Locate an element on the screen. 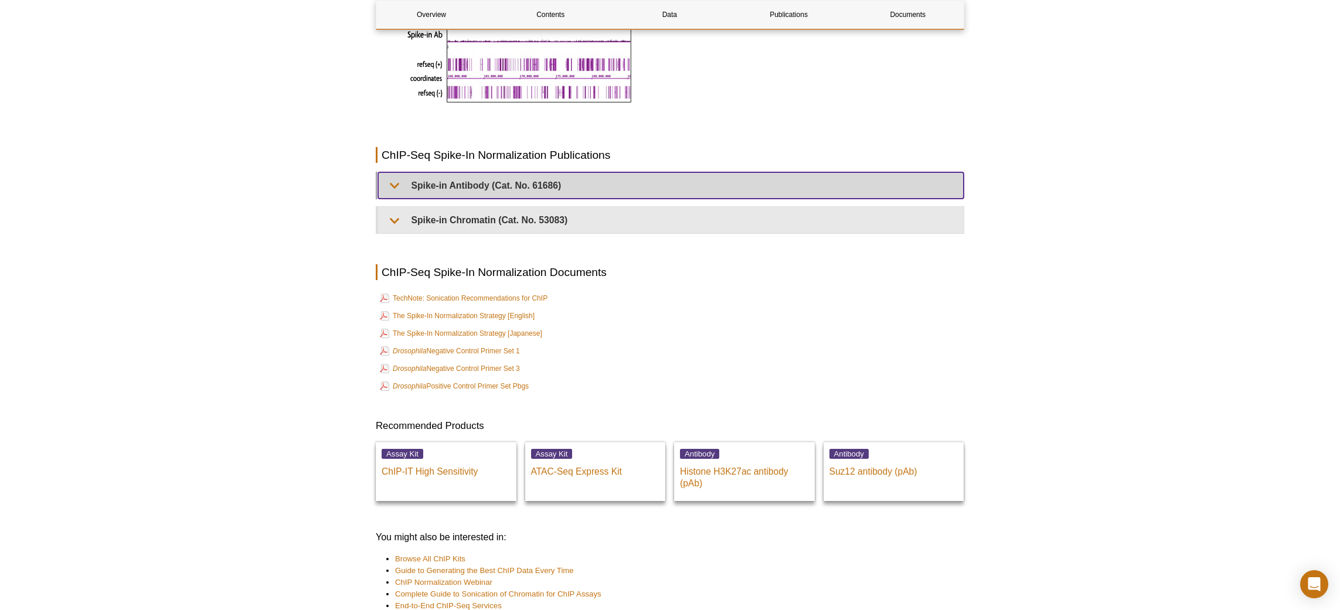 The image size is (1340, 610). summary: Spike-in Chromatin (Cat. No. 53083) is located at coordinates (671, 220).